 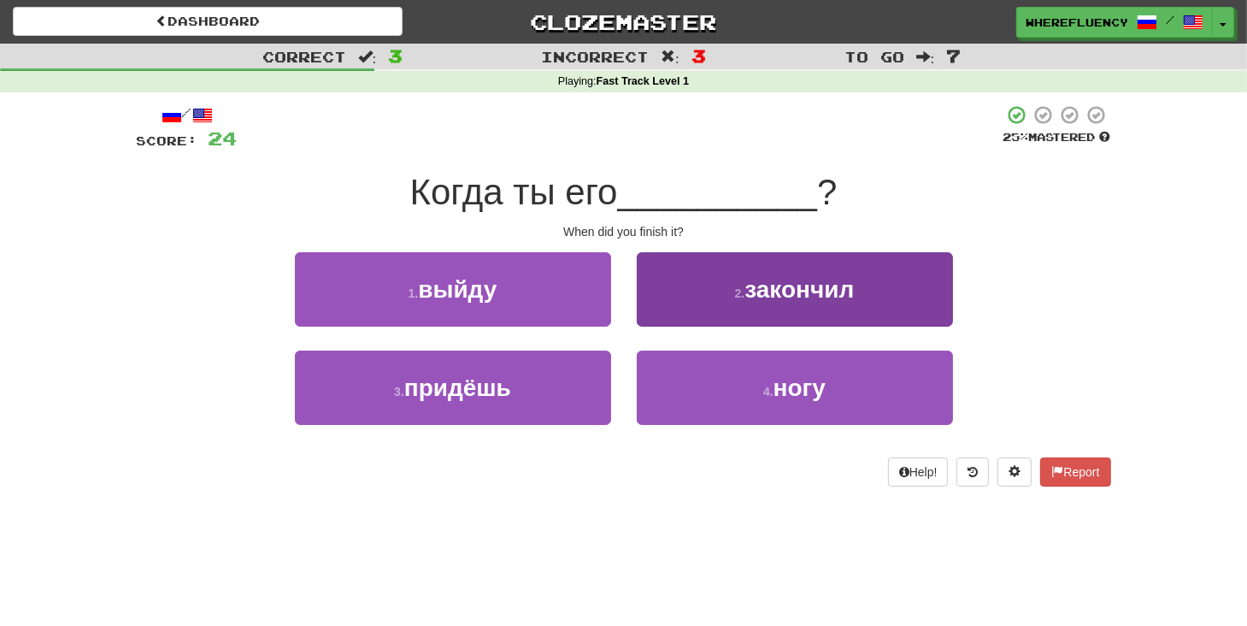 What do you see at coordinates (457, 387) in the screenshot?
I see `span: придёшь` at bounding box center [457, 387].